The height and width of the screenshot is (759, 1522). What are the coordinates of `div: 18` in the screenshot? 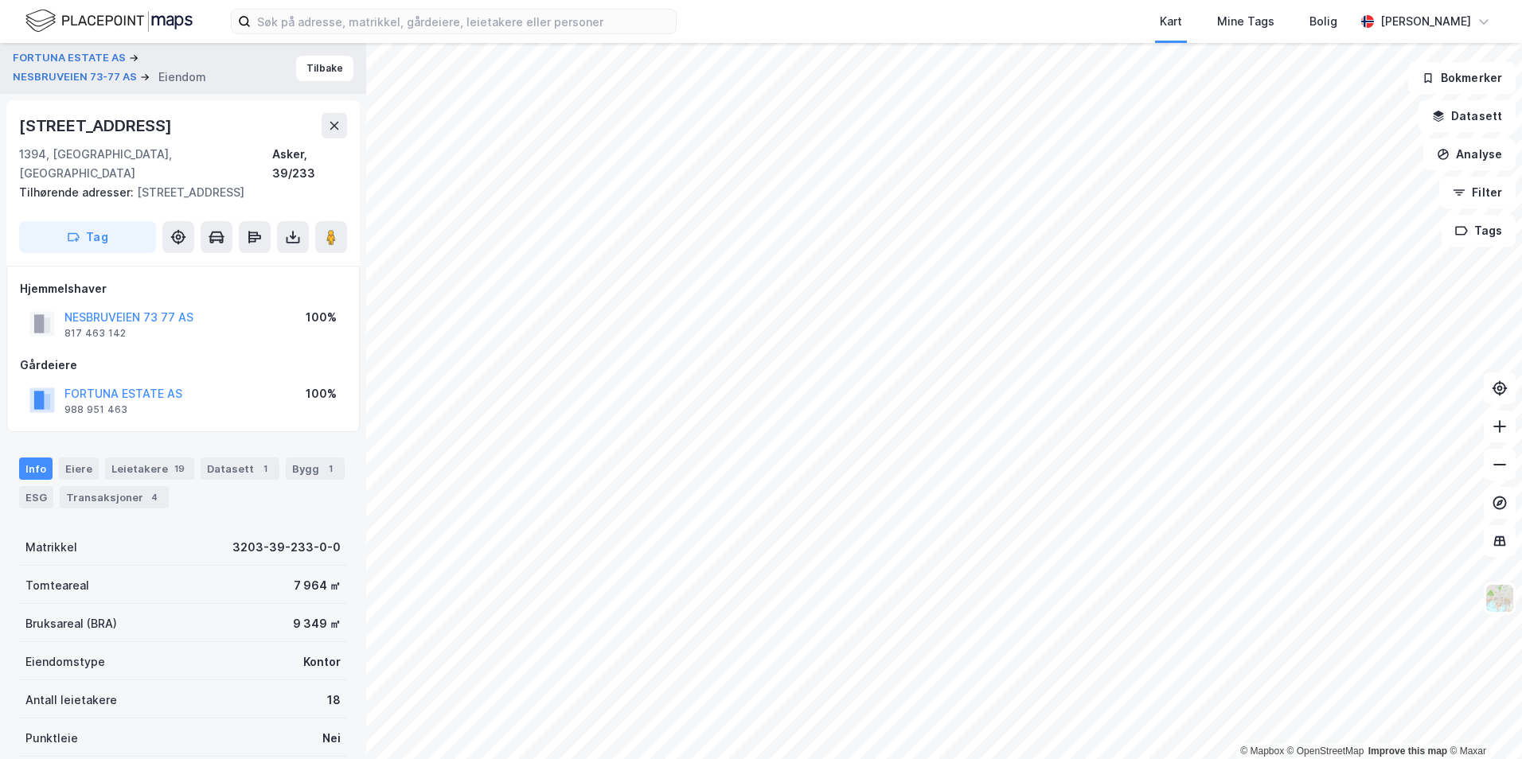 It's located at (333, 700).